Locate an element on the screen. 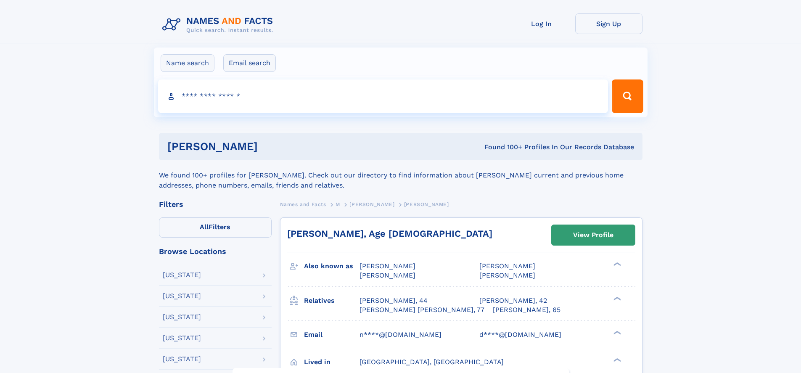 This screenshot has width=801, height=373. span: All is located at coordinates (204, 227).